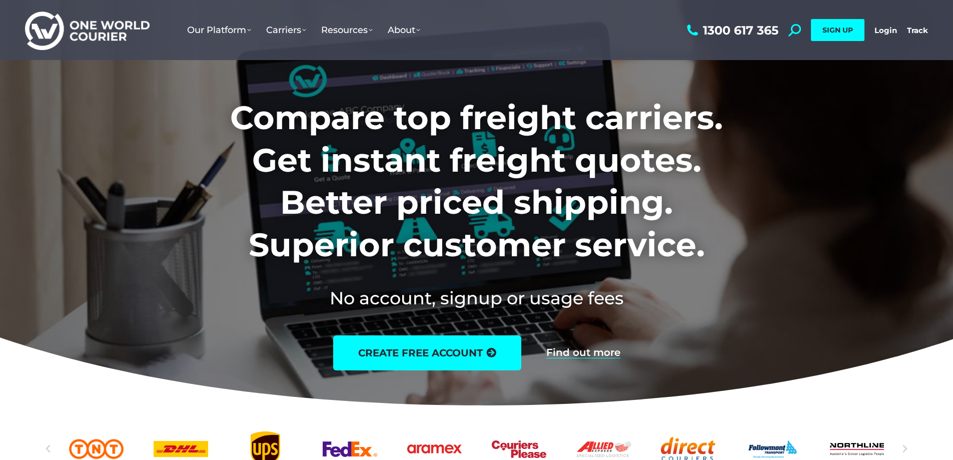  Describe the element at coordinates (838, 30) in the screenshot. I see `a: SIGN UP` at that location.